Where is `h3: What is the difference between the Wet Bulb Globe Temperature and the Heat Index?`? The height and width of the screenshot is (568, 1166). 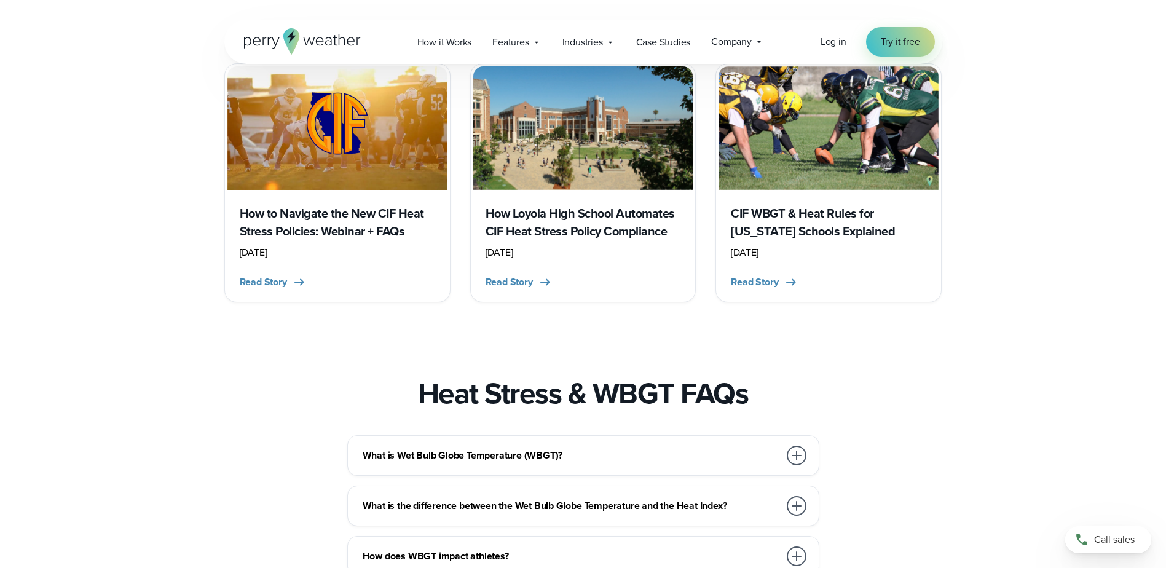
h3: What is the difference between the Wet Bulb Globe Temperature and the Heat Index? is located at coordinates (571, 506).